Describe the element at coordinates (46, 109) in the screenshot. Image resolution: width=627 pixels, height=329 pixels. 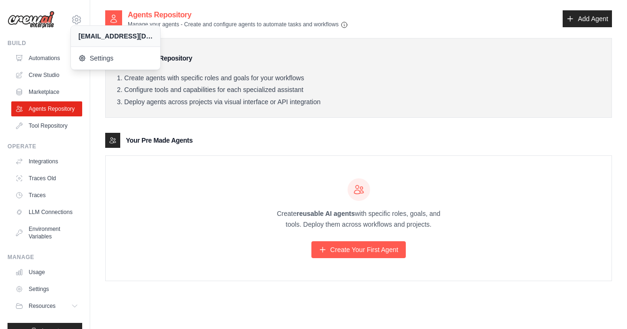
I see `a: Agents Repository` at that location.